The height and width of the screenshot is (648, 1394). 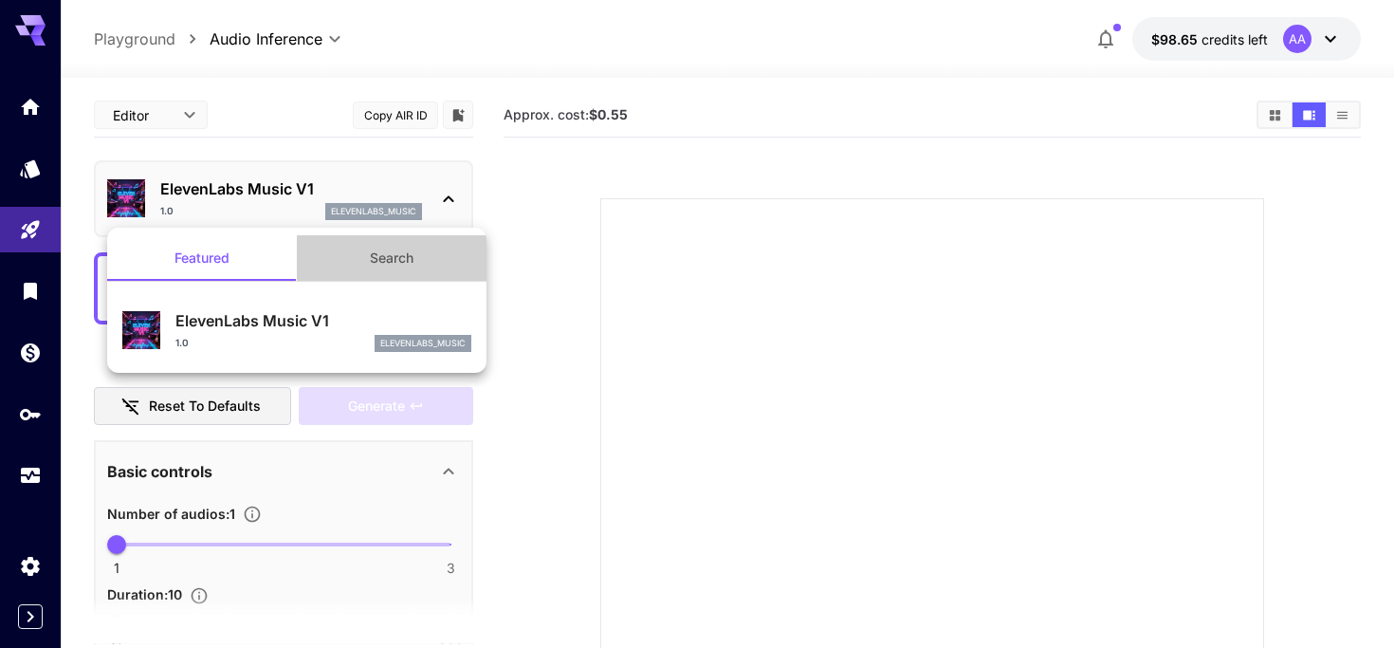 What do you see at coordinates (392, 258) in the screenshot?
I see `button: Search` at bounding box center [392, 258].